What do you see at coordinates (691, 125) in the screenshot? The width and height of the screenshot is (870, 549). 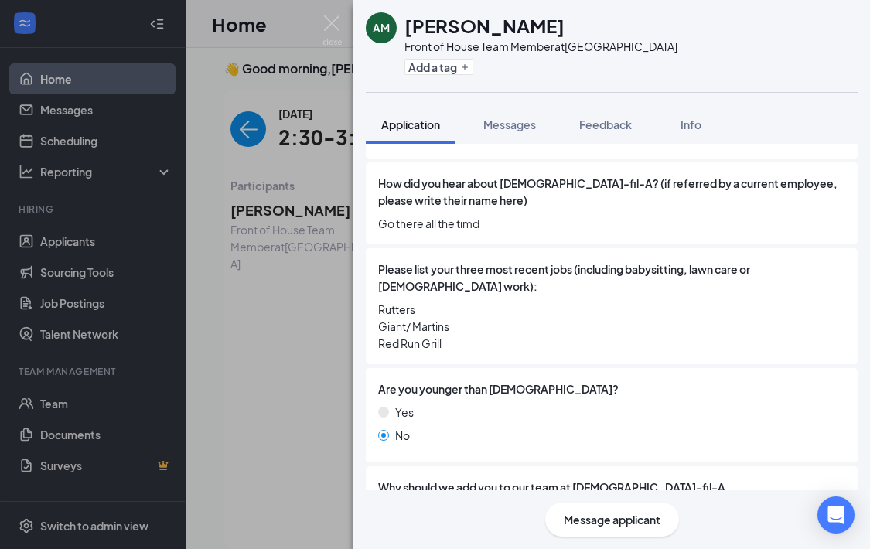 I see `span: Info` at bounding box center [691, 125].